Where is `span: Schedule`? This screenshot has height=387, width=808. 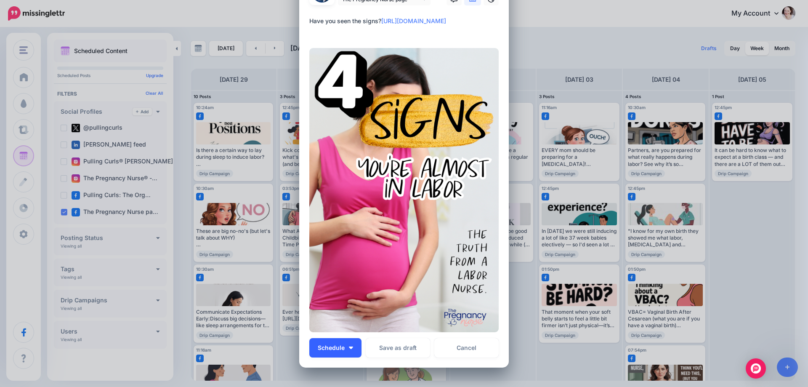 span: Schedule is located at coordinates (331, 348).